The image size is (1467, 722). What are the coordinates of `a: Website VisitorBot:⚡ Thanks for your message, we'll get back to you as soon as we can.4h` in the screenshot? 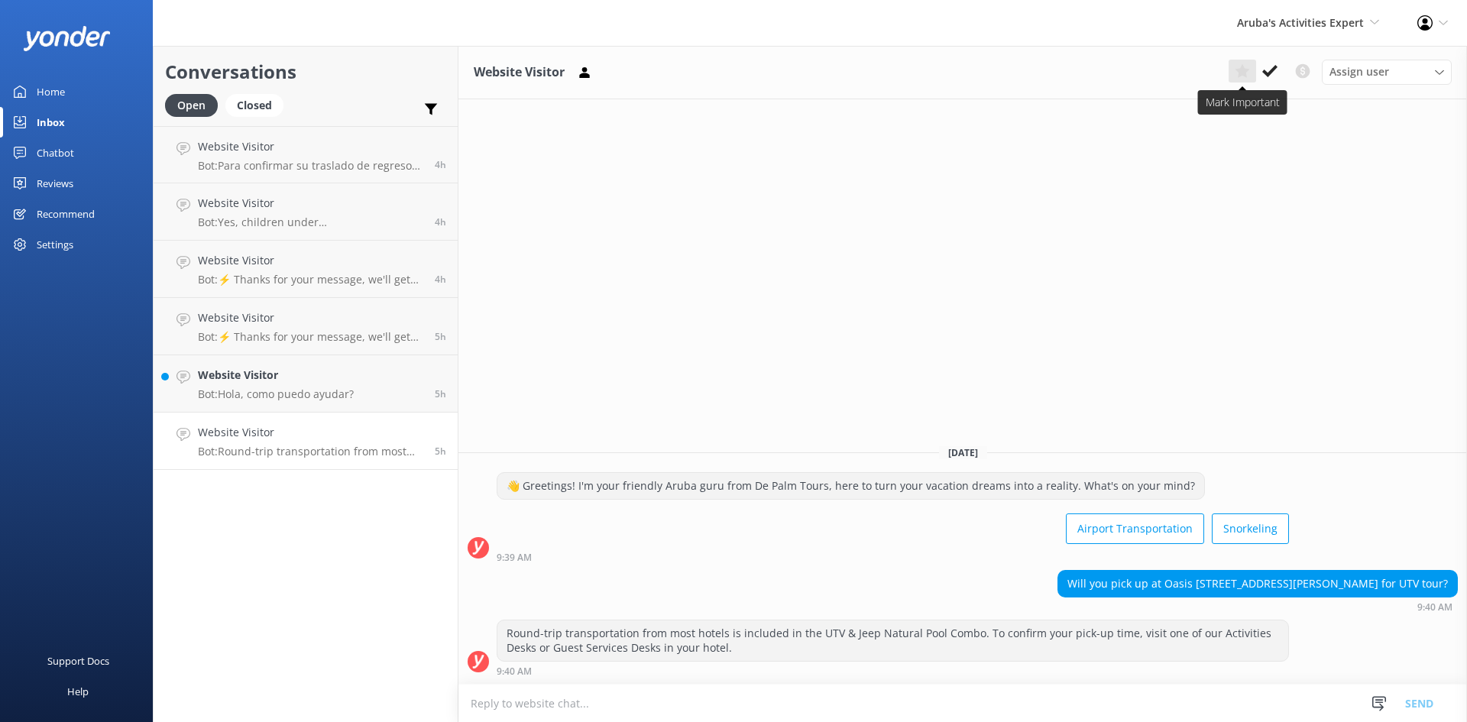 It's located at (306, 269).